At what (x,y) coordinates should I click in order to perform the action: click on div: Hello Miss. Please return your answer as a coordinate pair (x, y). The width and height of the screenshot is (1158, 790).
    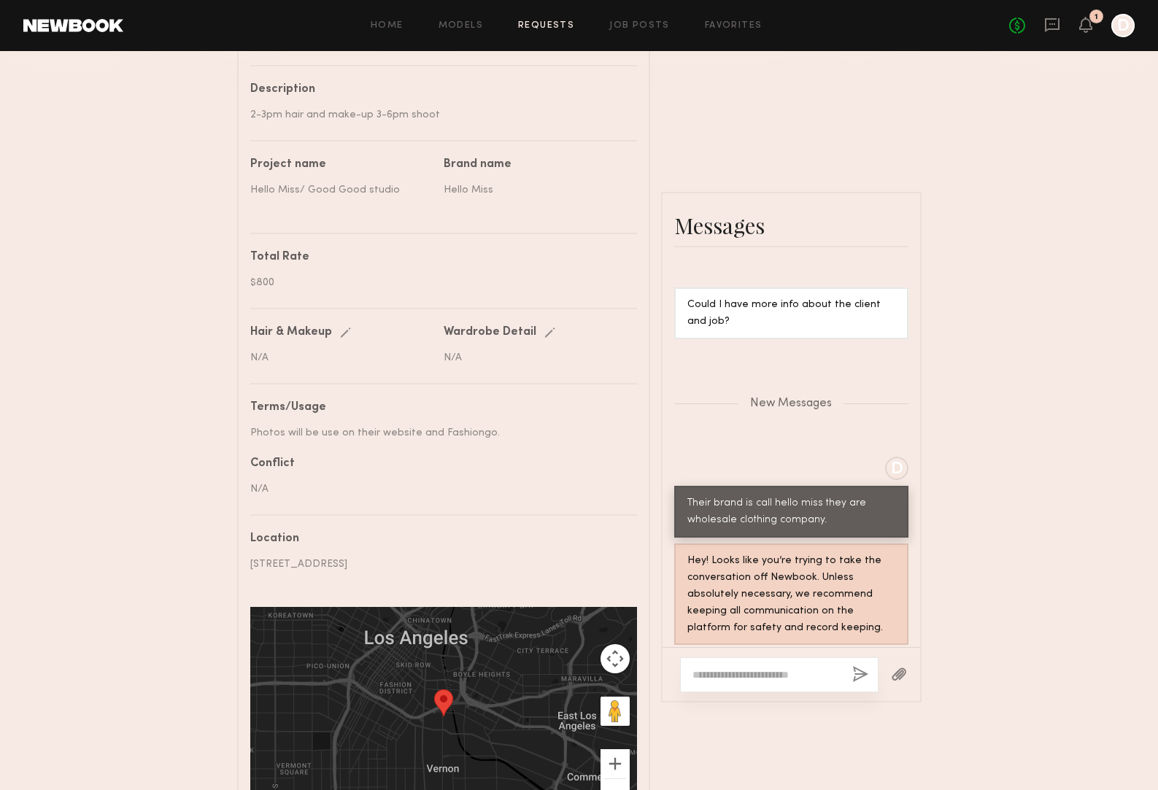
    Looking at the image, I should click on (535, 190).